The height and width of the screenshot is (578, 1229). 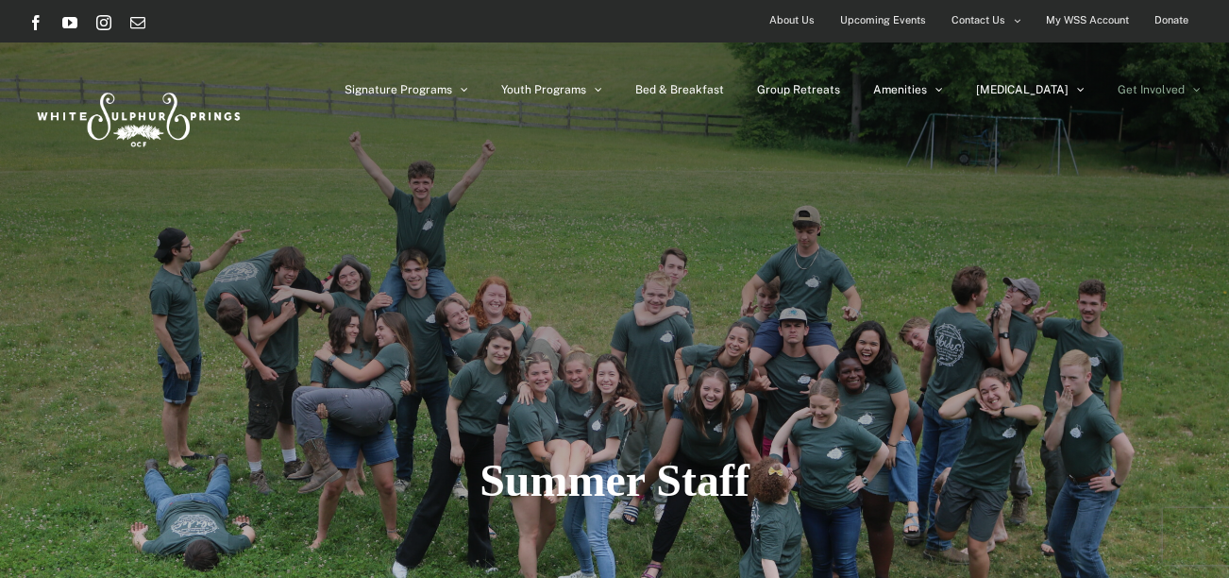 What do you see at coordinates (792, 20) in the screenshot?
I see `span: About Us` at bounding box center [792, 20].